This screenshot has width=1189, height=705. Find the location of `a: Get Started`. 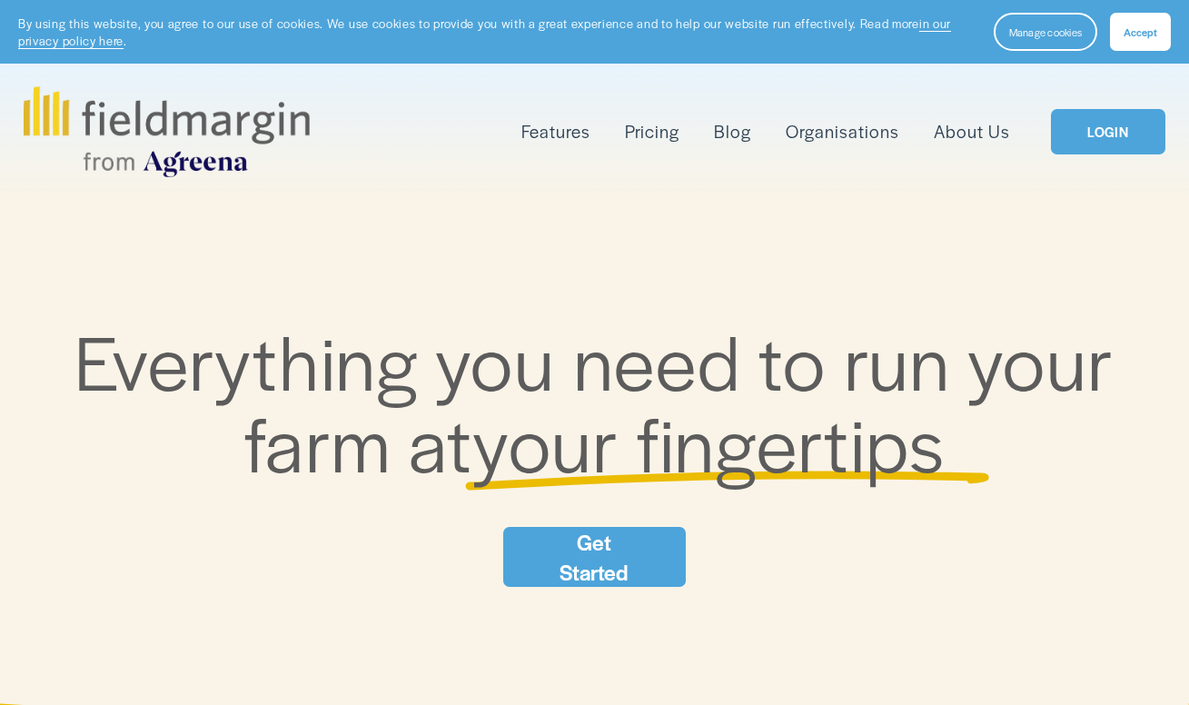

a: Get Started is located at coordinates (594, 557).